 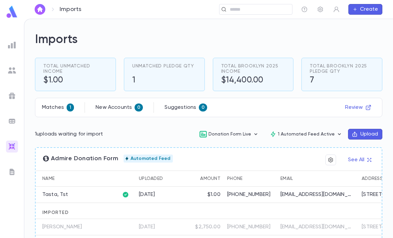 What do you see at coordinates (208, 227) in the screenshot?
I see `div: $2,750.00` at bounding box center [208, 227].